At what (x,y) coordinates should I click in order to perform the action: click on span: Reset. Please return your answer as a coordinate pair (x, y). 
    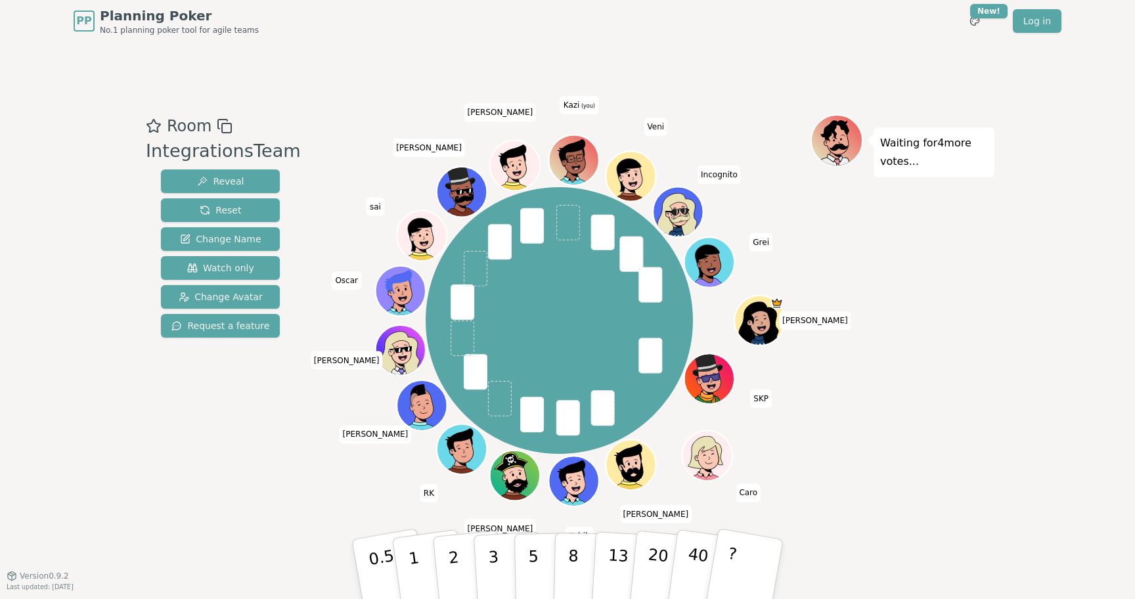
    Looking at the image, I should click on (220, 210).